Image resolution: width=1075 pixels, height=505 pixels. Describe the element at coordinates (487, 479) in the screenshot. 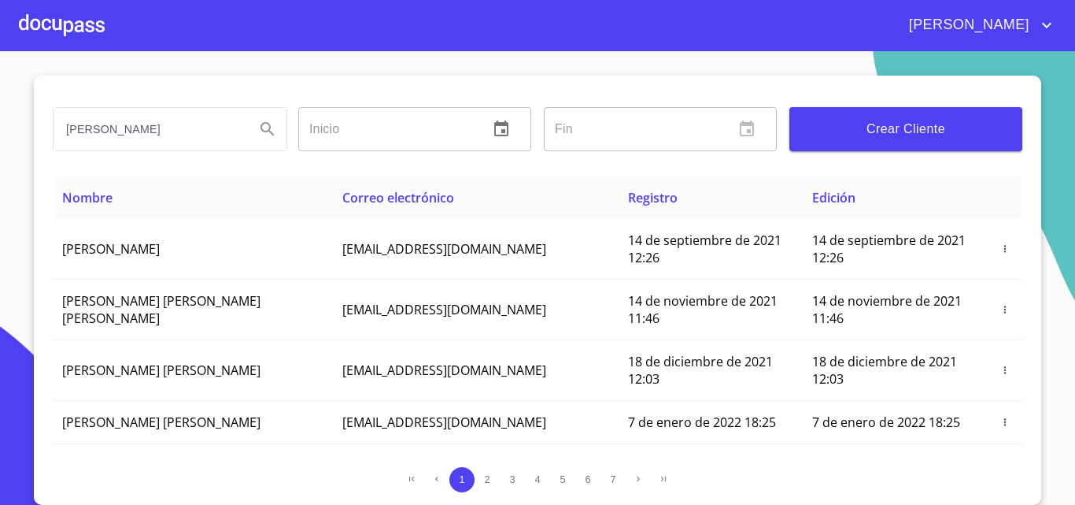

I see `button: 2` at that location.